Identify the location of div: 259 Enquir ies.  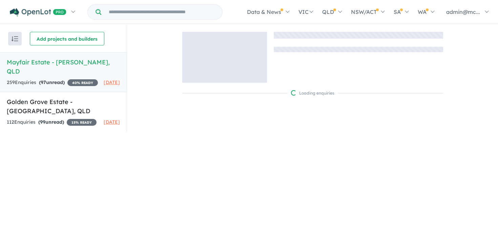
(52, 83).